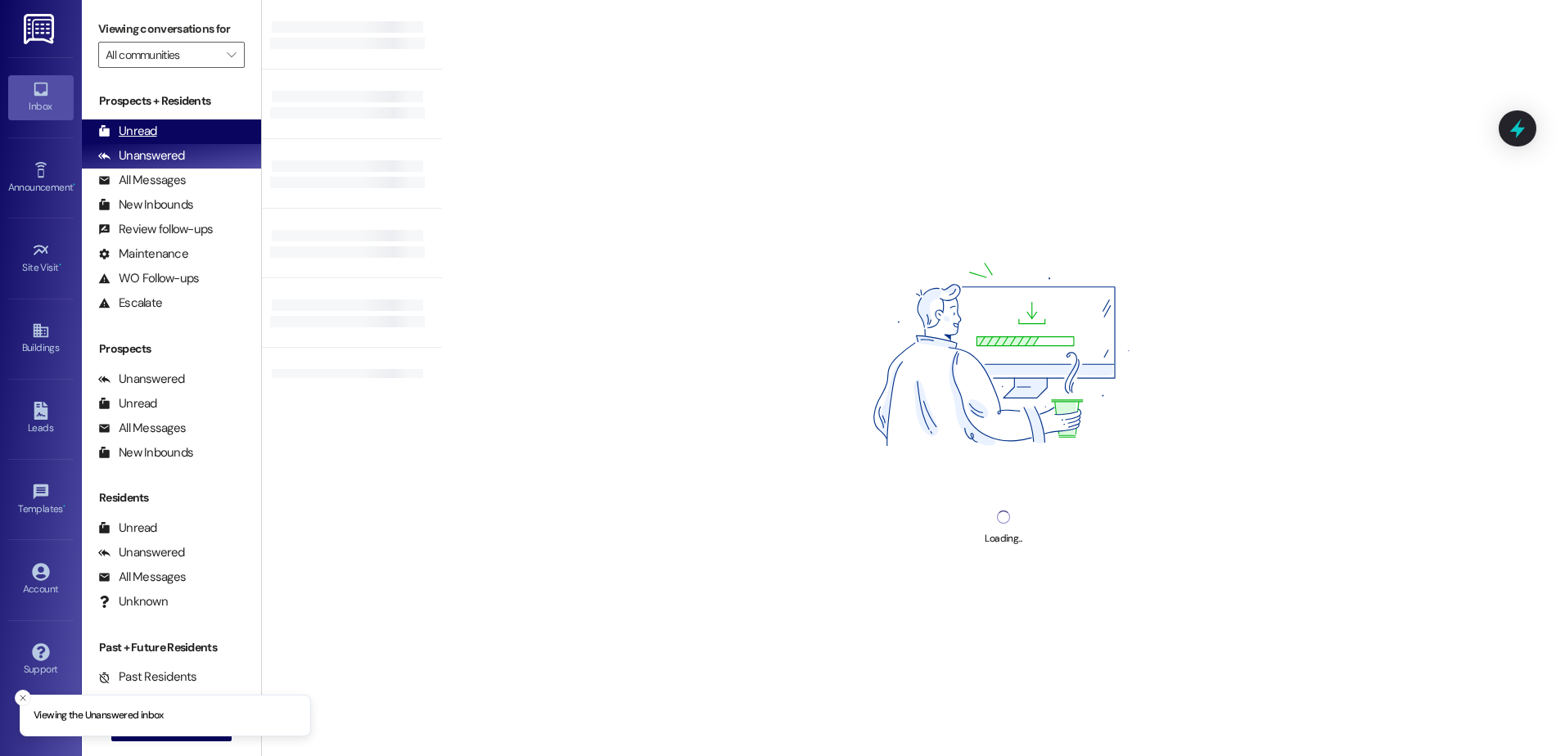  Describe the element at coordinates (171, 29) in the screenshot. I see `label: Viewing conversations for` at that location.